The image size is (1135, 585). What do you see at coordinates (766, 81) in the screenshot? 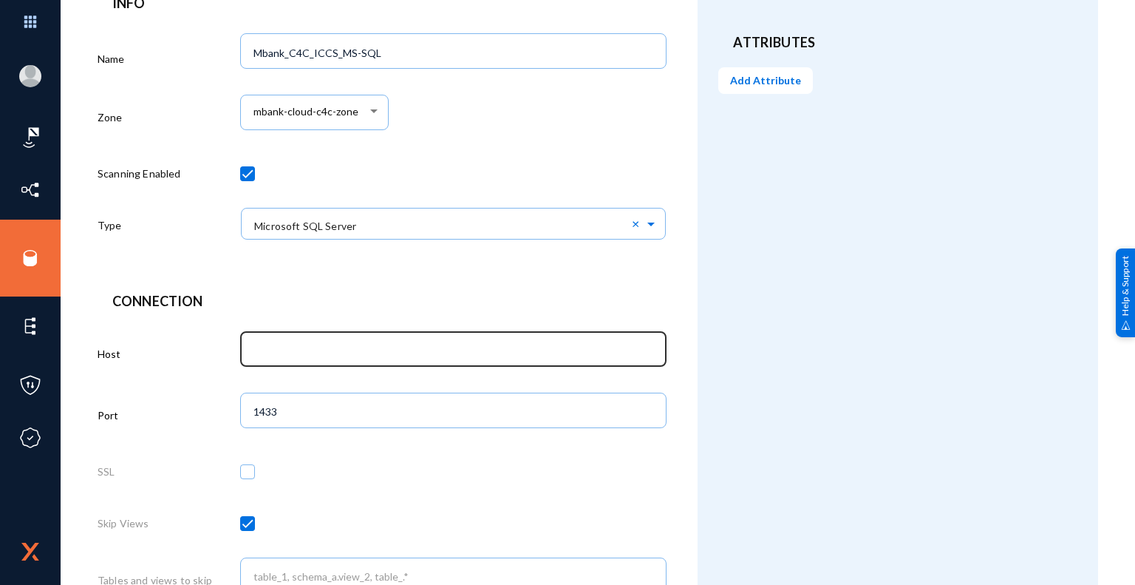
I see `button: Add Attribute` at bounding box center [766, 81].